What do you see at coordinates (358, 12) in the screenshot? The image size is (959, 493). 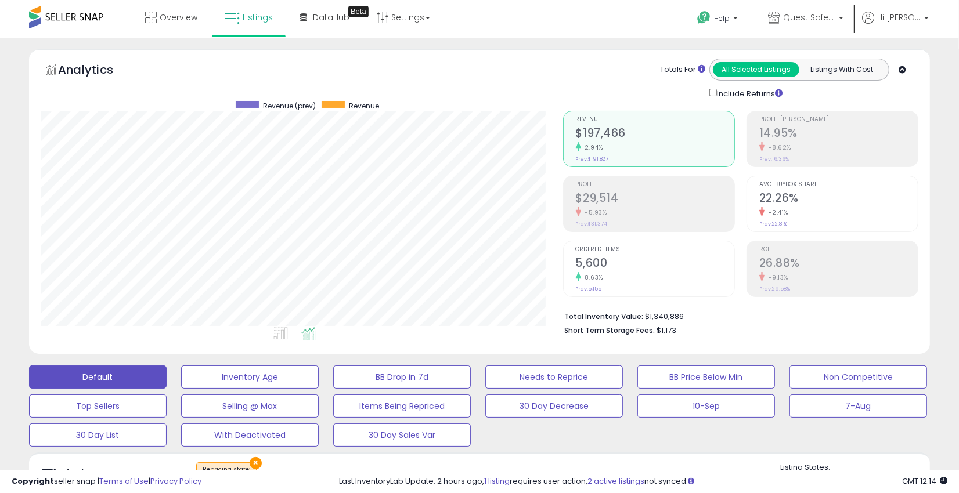 I see `div: Tooltip anchor` at bounding box center [358, 12].